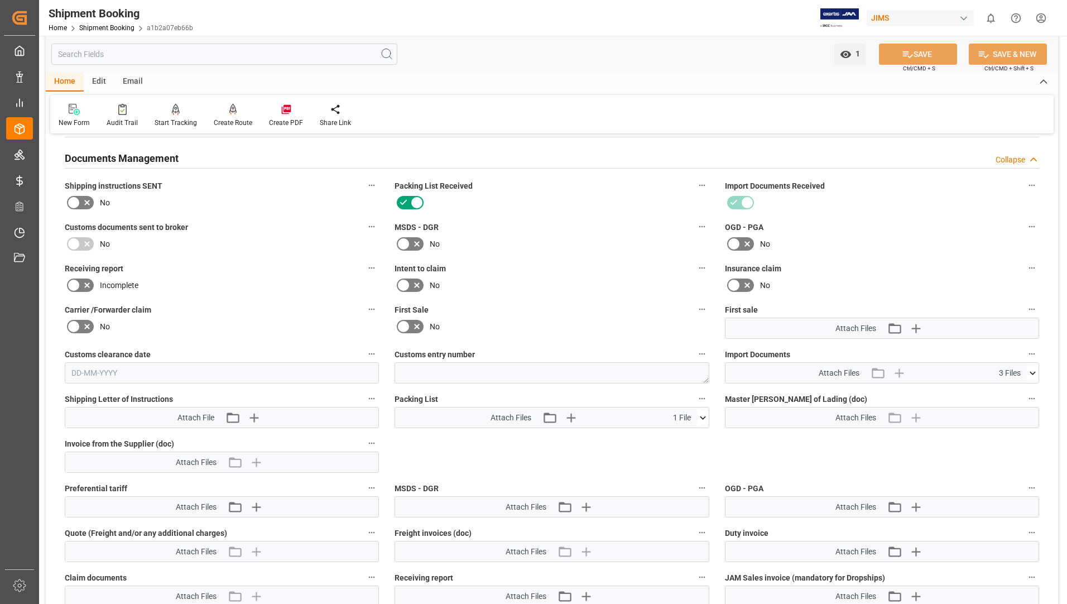 The width and height of the screenshot is (1067, 604). What do you see at coordinates (839, 18) in the screenshot?
I see `img: Exertis%20JAM%20-%20Email%20Logo.jpg_1722504956.jpg` at bounding box center [839, 18].